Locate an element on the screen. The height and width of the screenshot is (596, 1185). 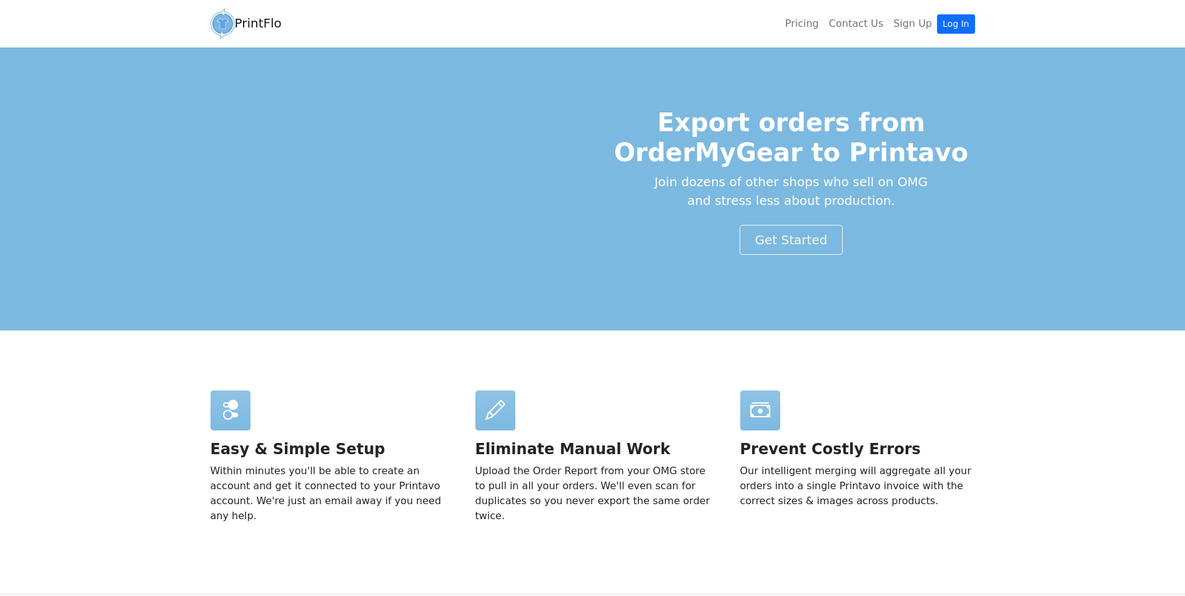
h2: Eliminate Manual Work is located at coordinates (593, 449).